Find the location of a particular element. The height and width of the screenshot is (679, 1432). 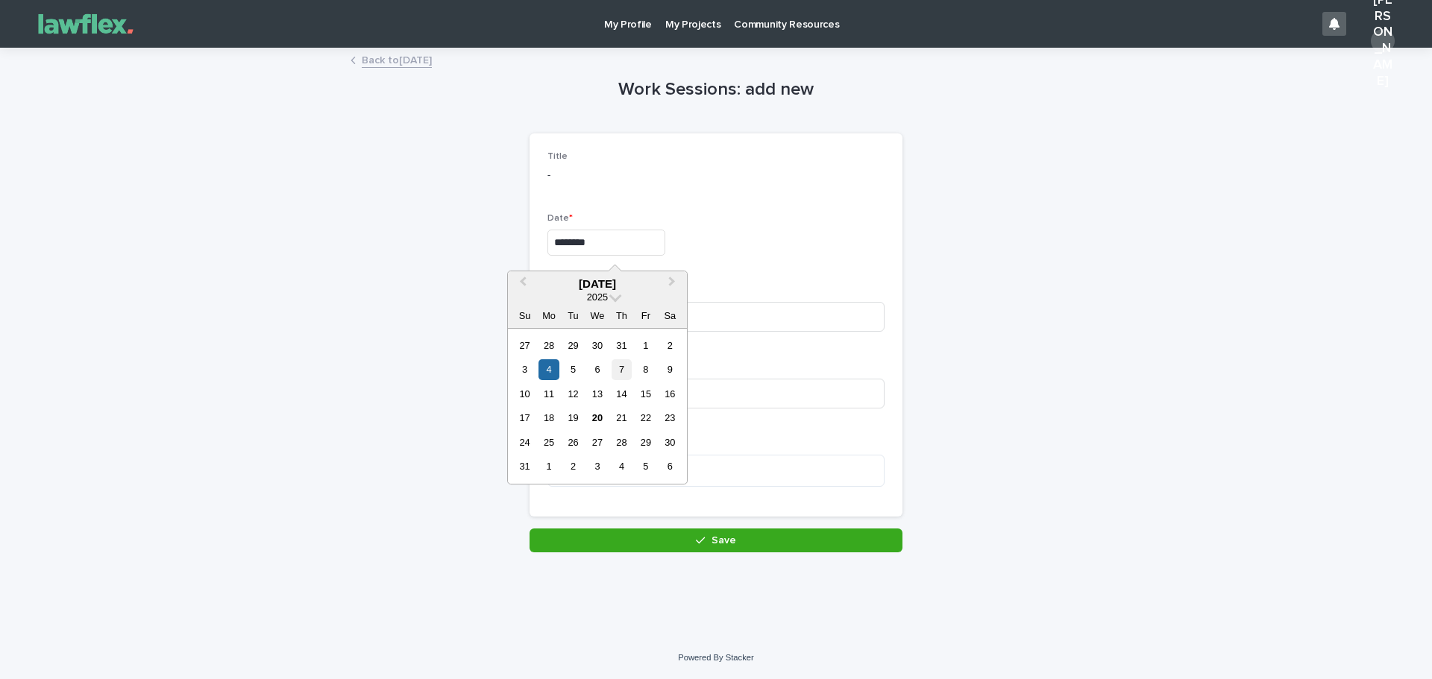

div: Choose Tuesday, August 19th, 2025 is located at coordinates (573, 418).